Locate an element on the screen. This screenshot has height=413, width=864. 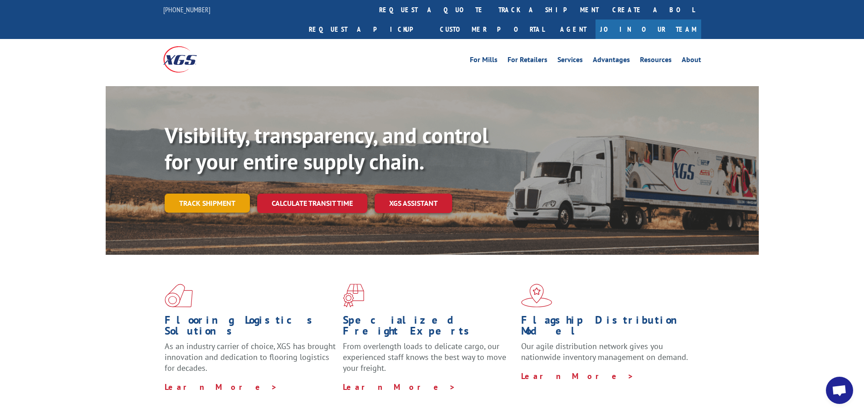
a: Customer Portal is located at coordinates (492, 29).